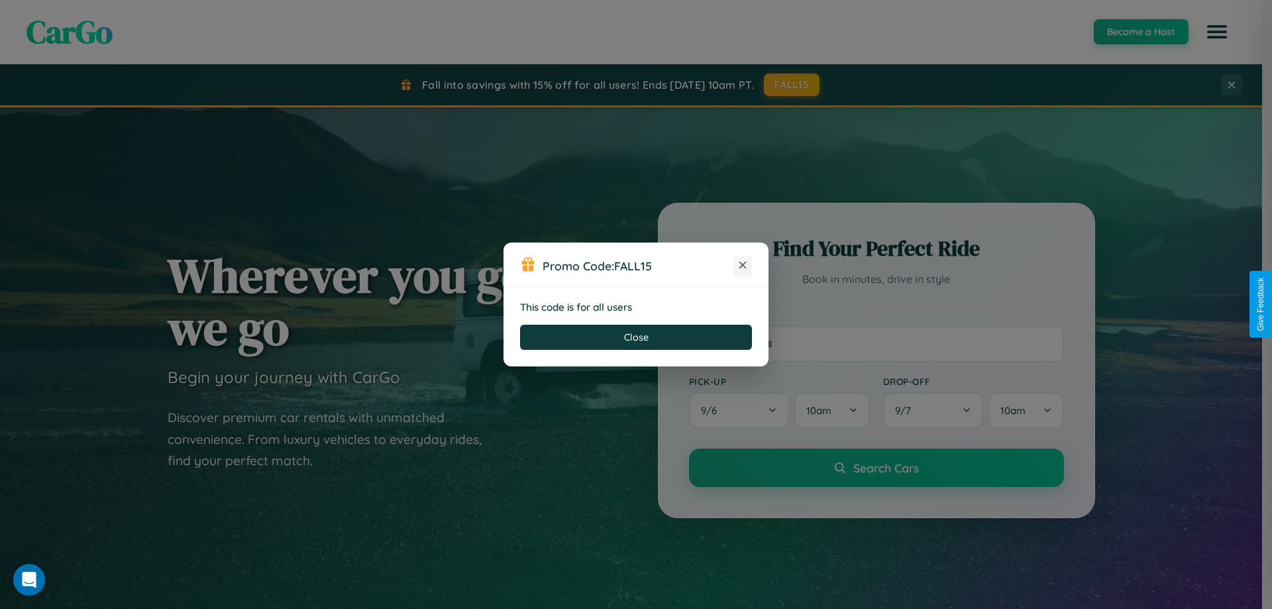 The height and width of the screenshot is (609, 1272). What do you see at coordinates (576, 307) in the screenshot?
I see `strong: This code is for all users` at bounding box center [576, 307].